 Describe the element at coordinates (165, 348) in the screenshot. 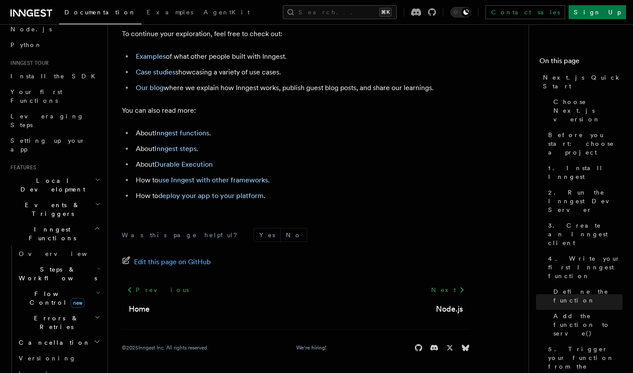

I see `div: © 2025 Inngest Inc. All rights reserved.` at that location.